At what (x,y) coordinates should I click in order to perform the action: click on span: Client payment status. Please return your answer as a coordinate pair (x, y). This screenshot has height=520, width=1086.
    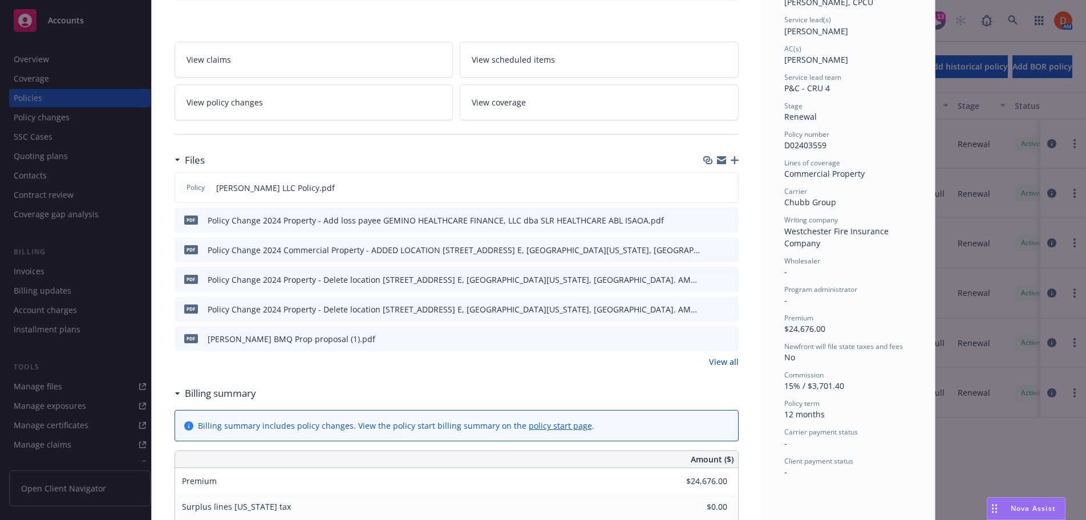
    Looking at the image, I should click on (818, 461).